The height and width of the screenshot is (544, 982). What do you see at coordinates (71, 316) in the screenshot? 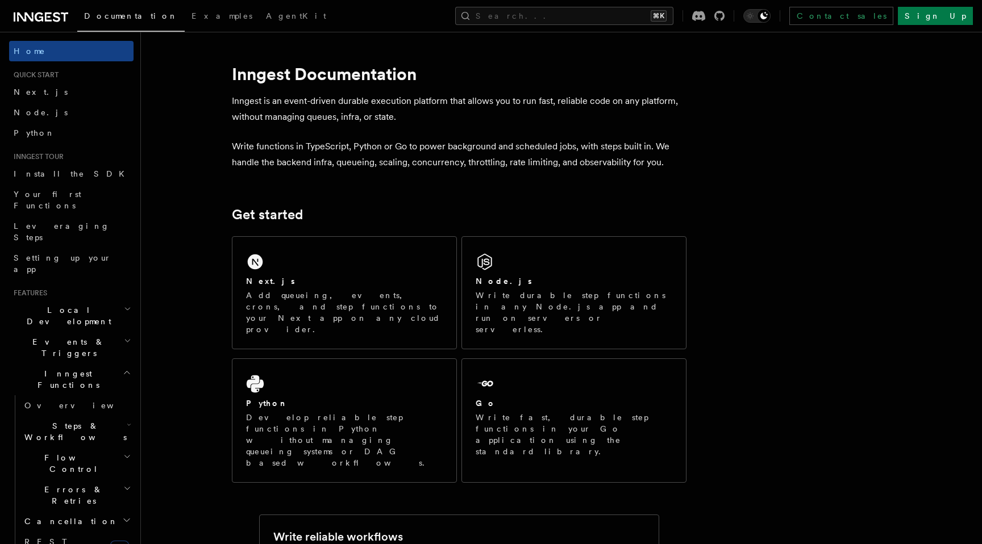
I see `button: Local Development` at bounding box center [71, 316].